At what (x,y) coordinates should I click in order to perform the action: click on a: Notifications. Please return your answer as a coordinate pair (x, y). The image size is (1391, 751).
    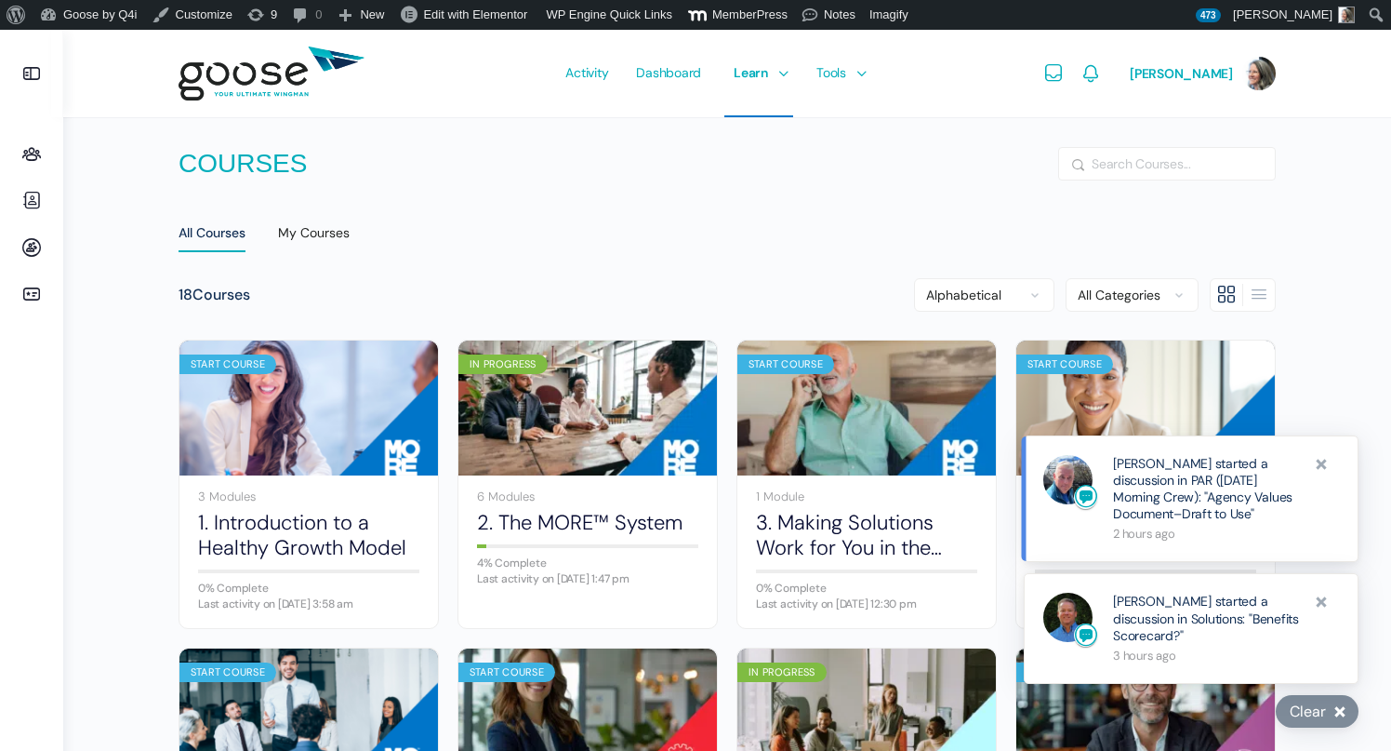
    Looking at the image, I should click on (1091, 73).